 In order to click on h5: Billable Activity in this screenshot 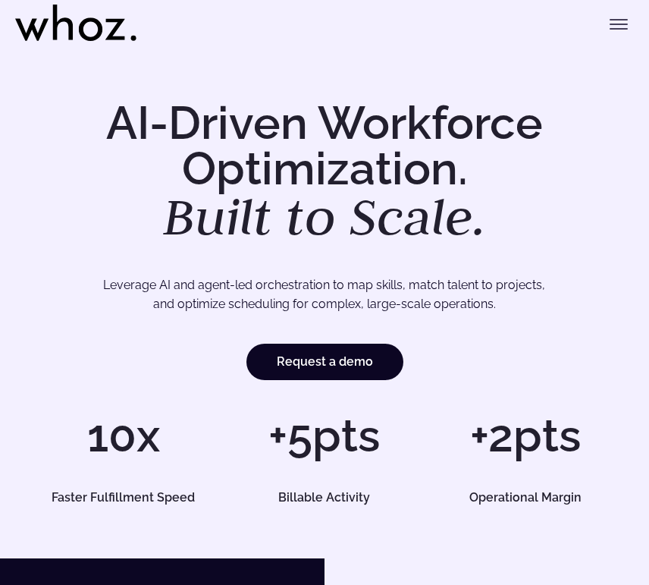, I will do `click(325, 498)`.